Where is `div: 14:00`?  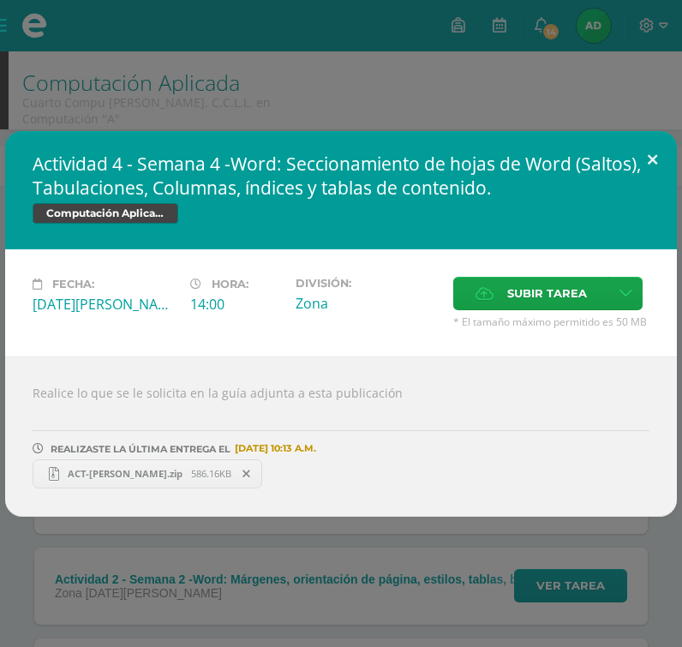 div: 14:00 is located at coordinates (236, 304).